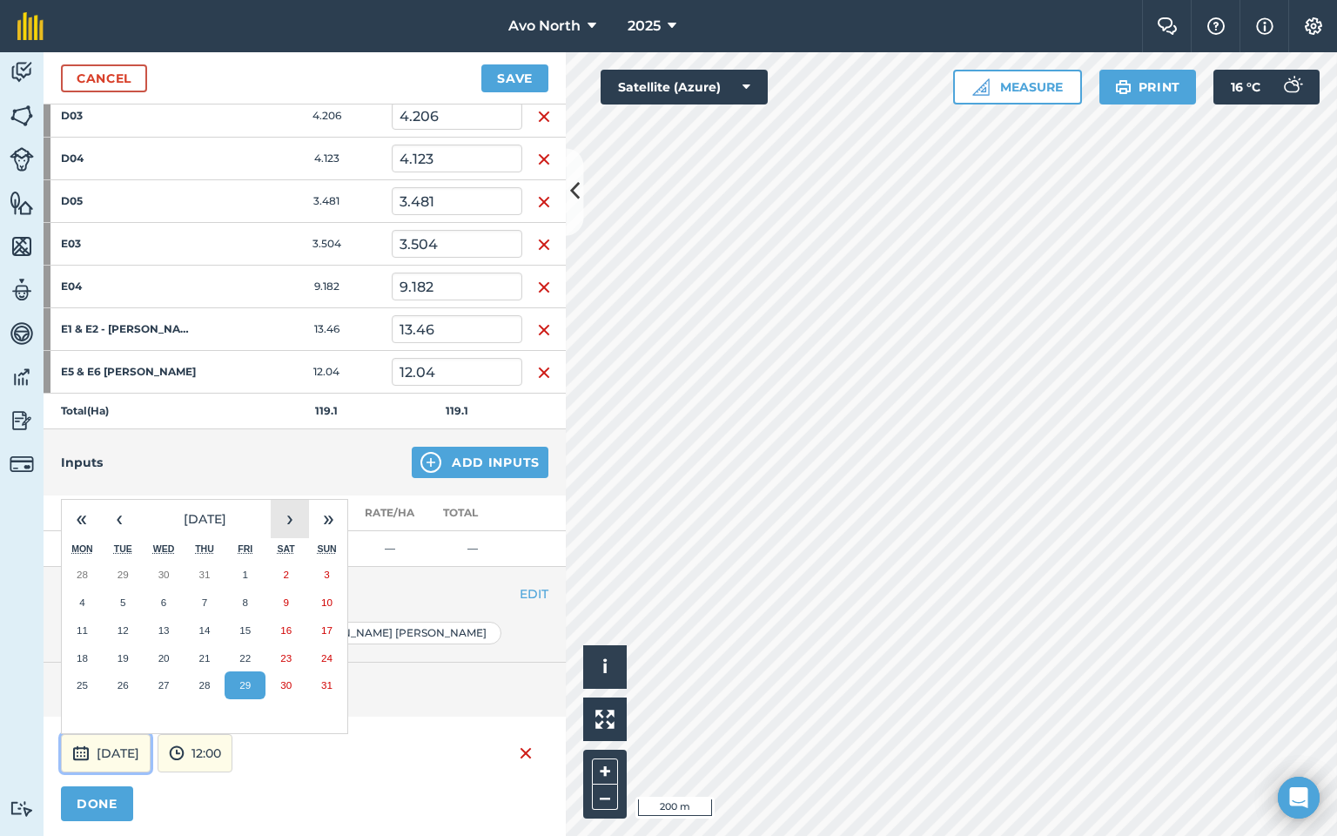  I want to click on abbr: August 18, 2025, so click(82, 657).